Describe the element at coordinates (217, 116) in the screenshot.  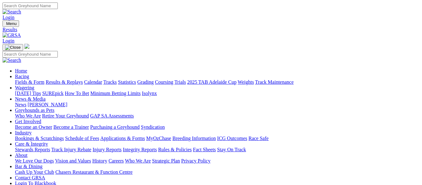
I see `div: Greyhounds as Pets` at that location.